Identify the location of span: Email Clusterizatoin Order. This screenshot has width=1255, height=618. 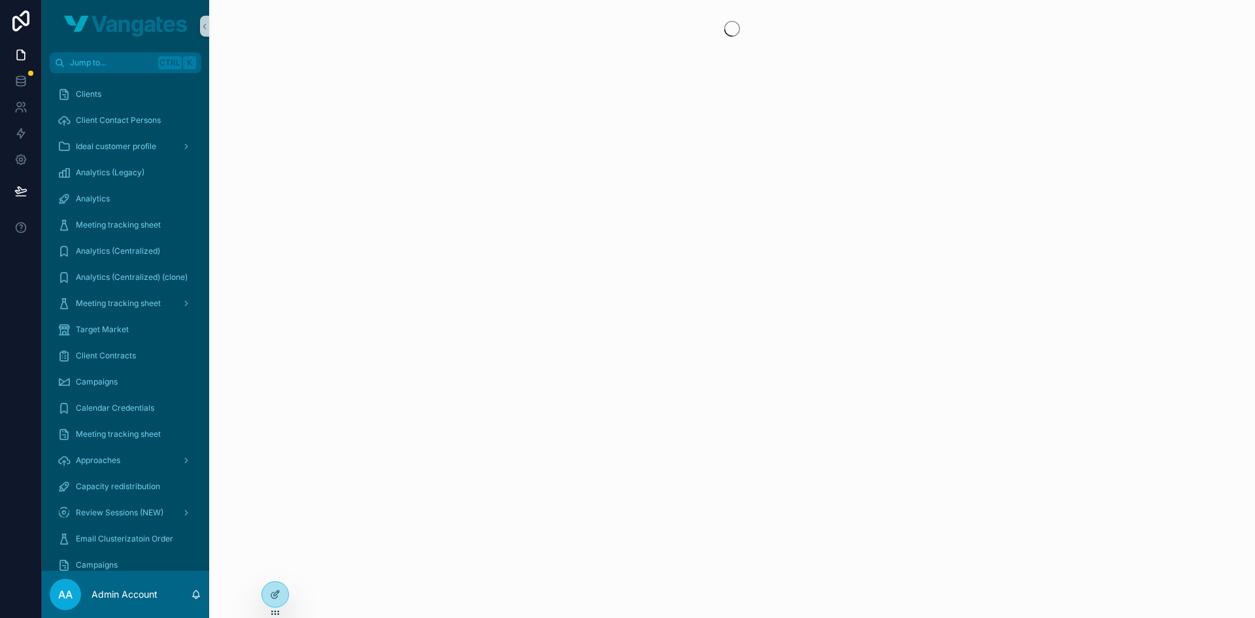
(124, 539).